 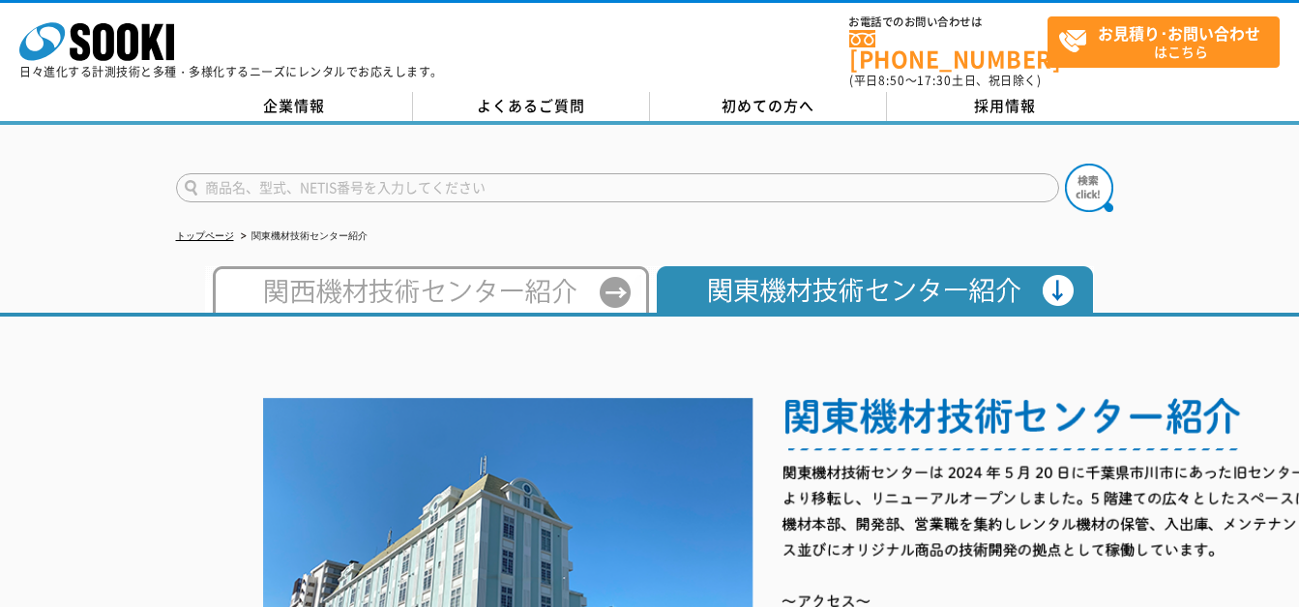 I want to click on span: (平日 ～ 土日、祝日除く), so click(x=945, y=80).